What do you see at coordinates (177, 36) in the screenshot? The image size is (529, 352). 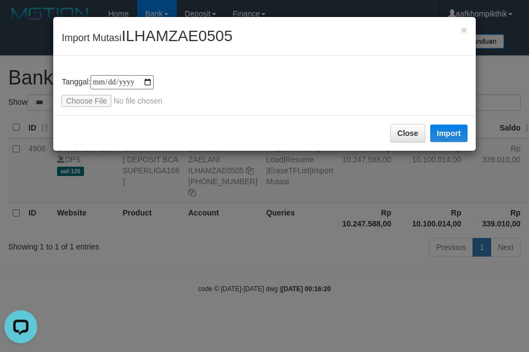 I see `span: ILHAMZAE0505` at bounding box center [177, 36].